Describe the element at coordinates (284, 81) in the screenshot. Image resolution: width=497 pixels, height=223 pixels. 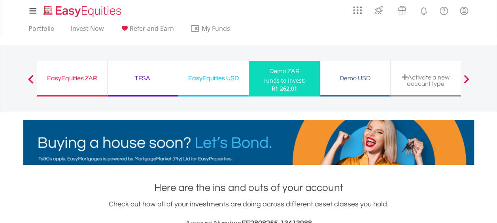
I see `div: Funds to invest:` at that location.